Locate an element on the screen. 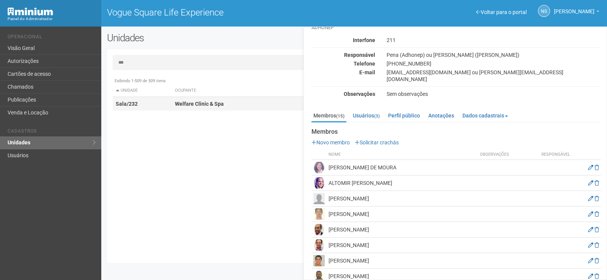 The width and height of the screenshot is (607, 280). th: Observações is located at coordinates (507, 155).